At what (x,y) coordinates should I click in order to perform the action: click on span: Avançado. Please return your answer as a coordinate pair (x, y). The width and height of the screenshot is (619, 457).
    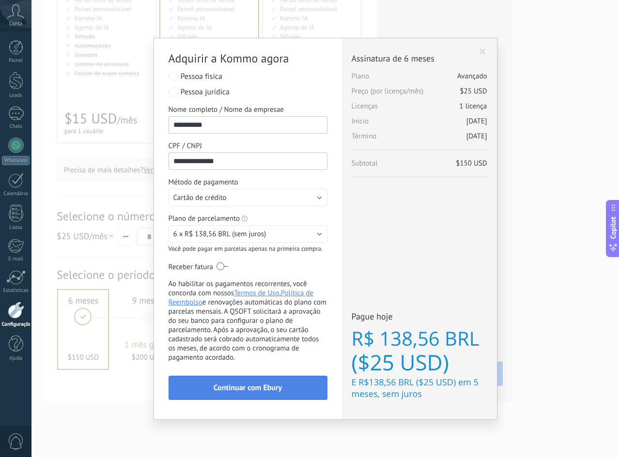
    Looking at the image, I should click on (472, 76).